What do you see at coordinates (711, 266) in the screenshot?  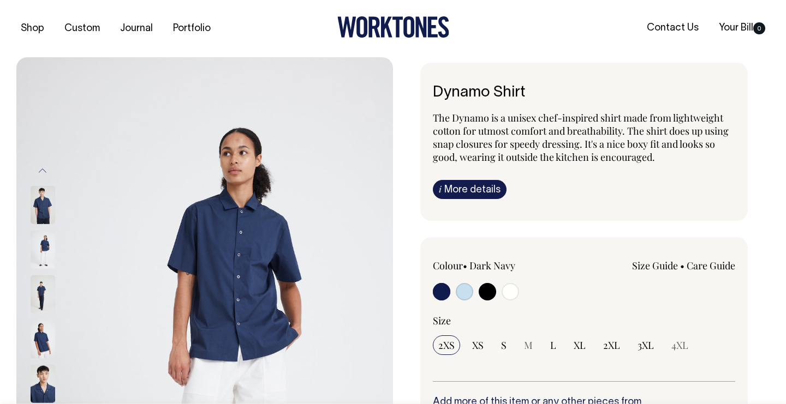 I see `a: Care Guide` at bounding box center [711, 266].